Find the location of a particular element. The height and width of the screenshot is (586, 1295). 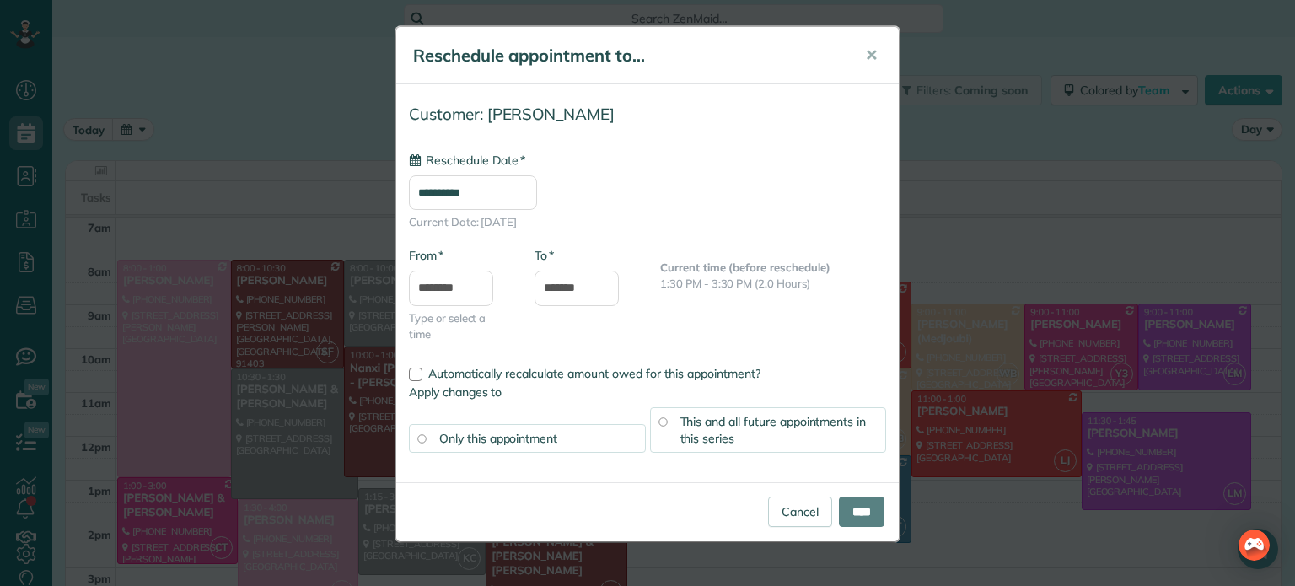

h5: Reschedule appointment to... is located at coordinates (627, 56).